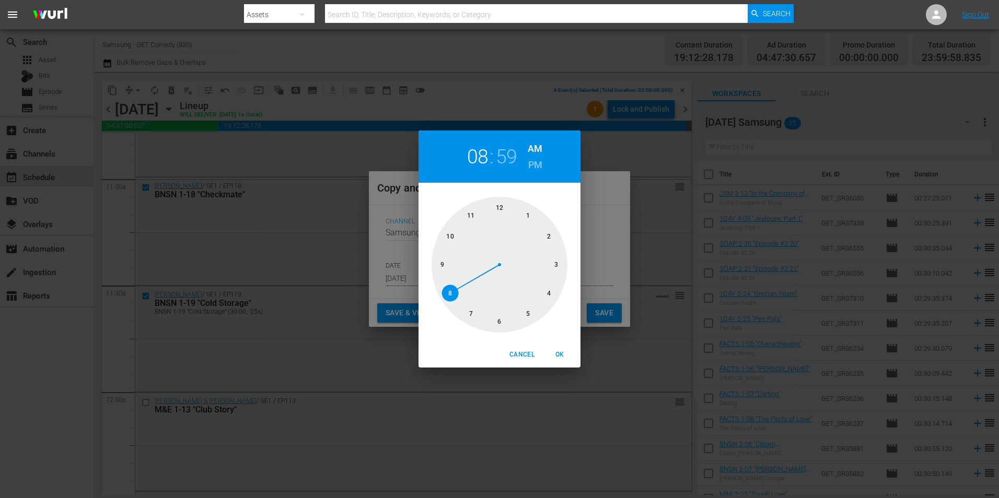 The width and height of the screenshot is (999, 498). What do you see at coordinates (535, 165) in the screenshot?
I see `h6: PM` at bounding box center [535, 165].